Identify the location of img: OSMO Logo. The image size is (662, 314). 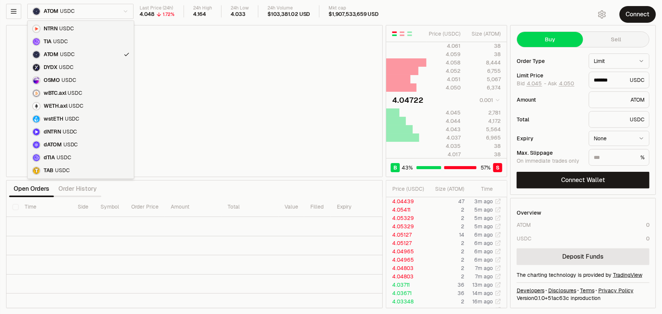
(36, 80).